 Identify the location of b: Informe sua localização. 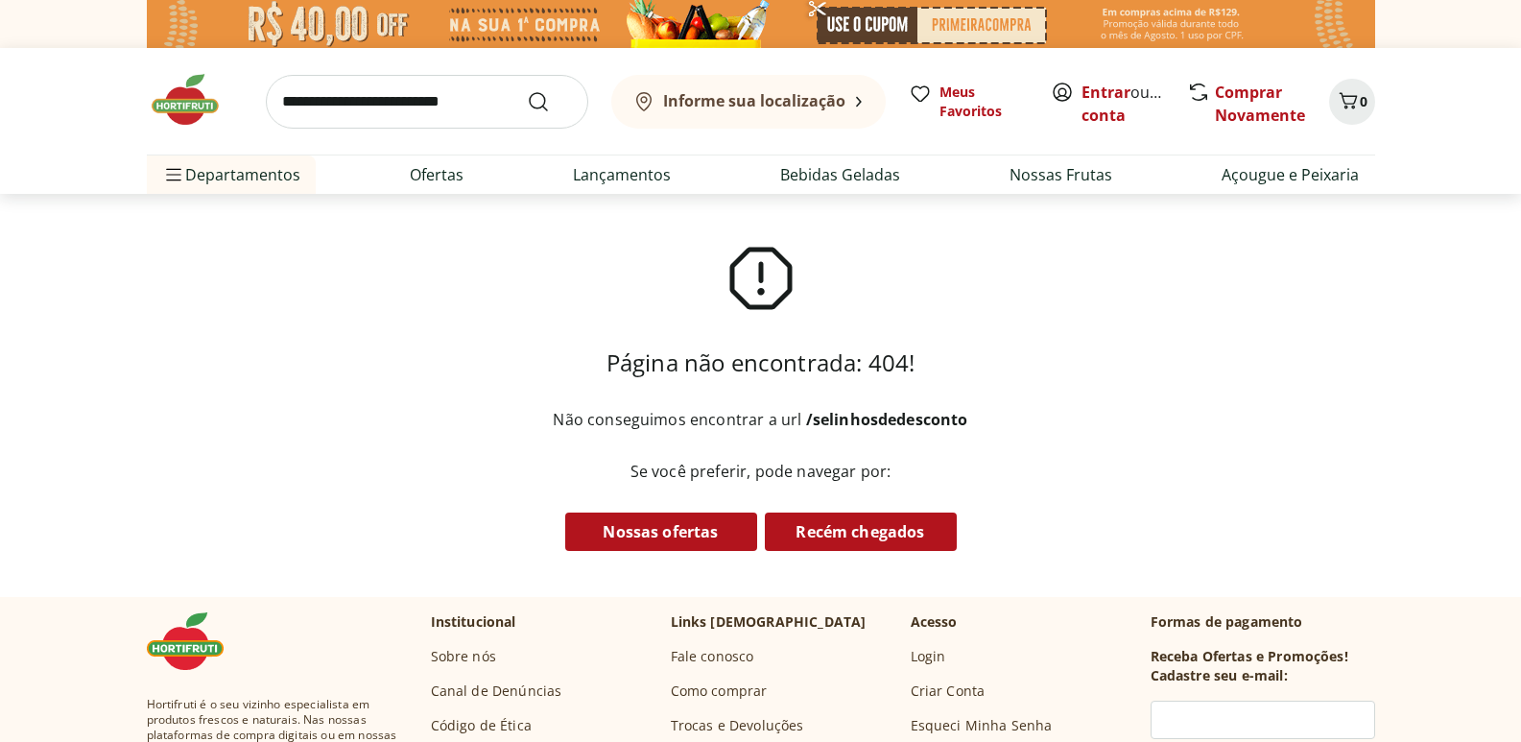
(754, 101).